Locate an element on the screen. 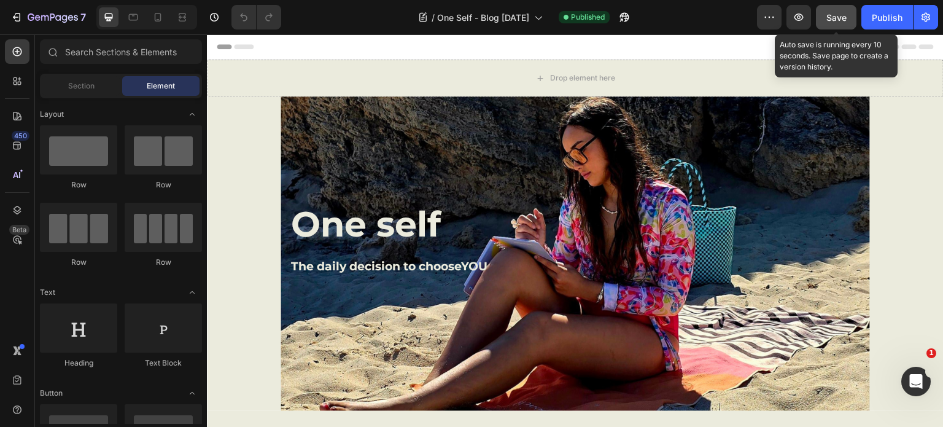  span: Section is located at coordinates (81, 86).